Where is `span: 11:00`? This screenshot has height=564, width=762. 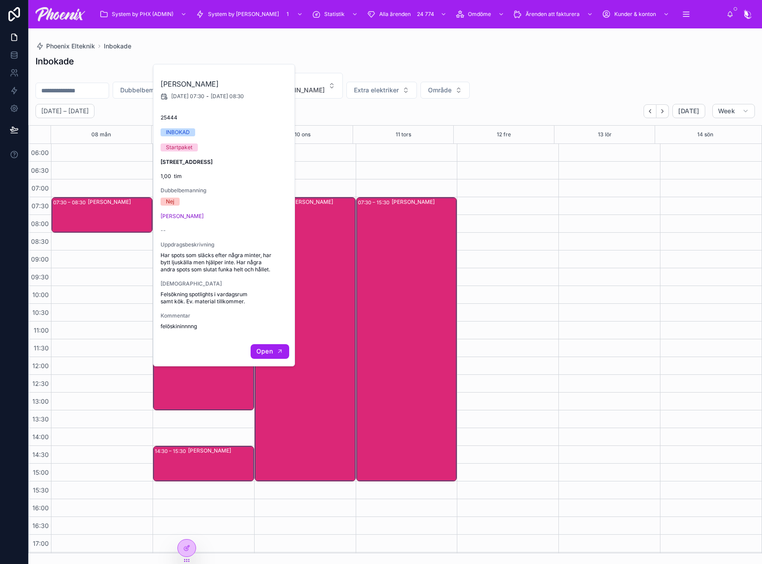 span: 11:00 is located at coordinates (41, 330).